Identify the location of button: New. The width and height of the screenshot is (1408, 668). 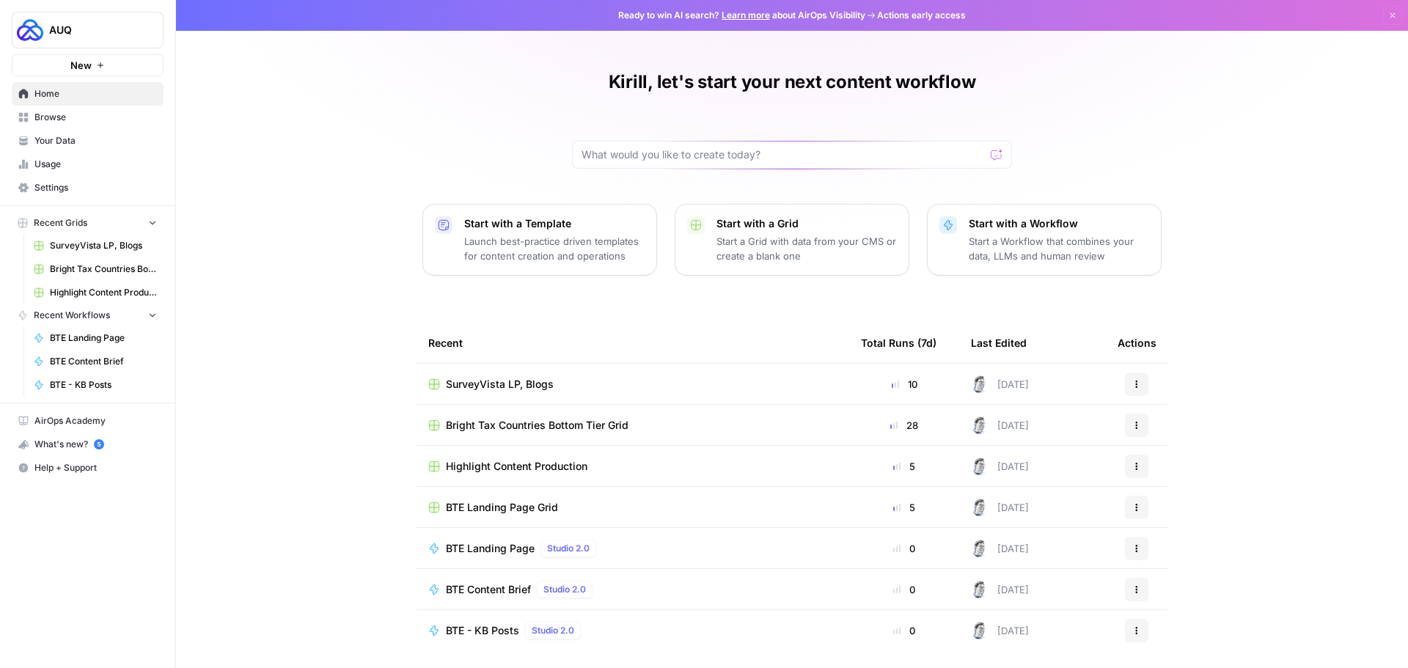
(87, 65).